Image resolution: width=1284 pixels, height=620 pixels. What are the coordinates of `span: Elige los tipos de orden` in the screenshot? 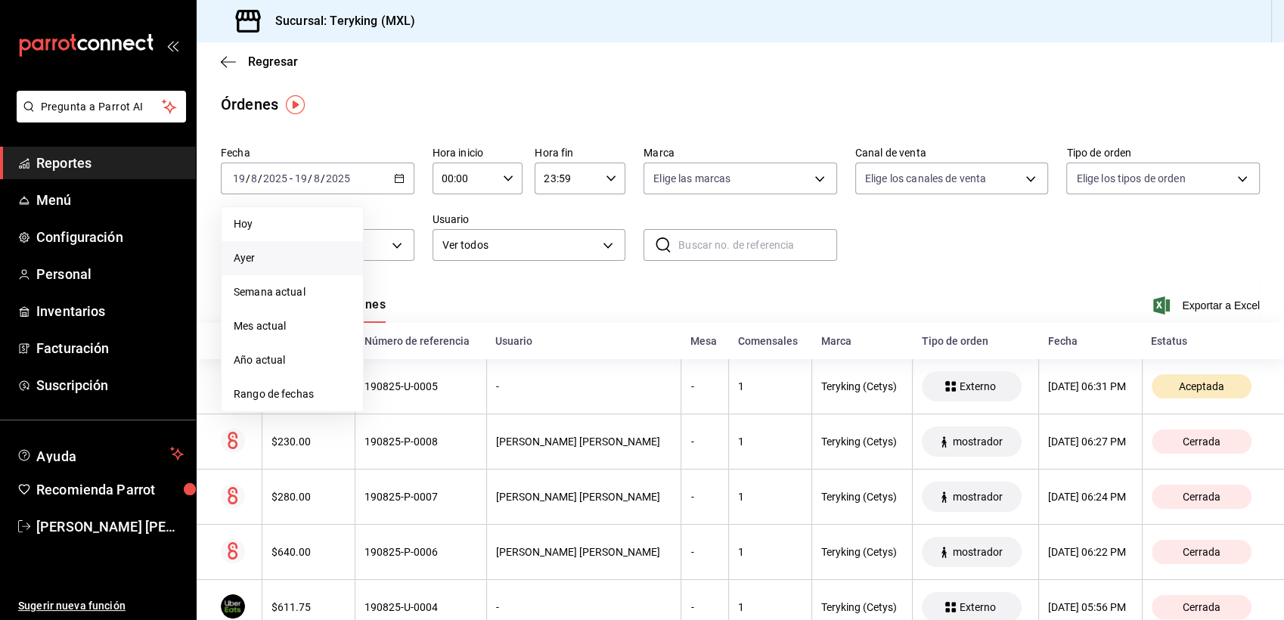 It's located at (1130, 178).